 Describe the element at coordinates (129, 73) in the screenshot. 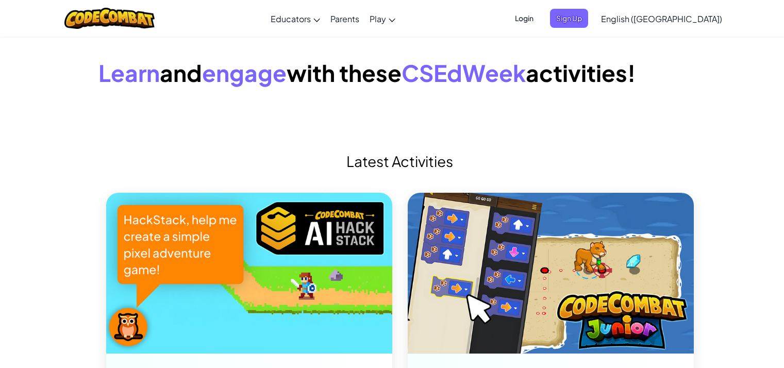

I see `span: Learn` at that location.